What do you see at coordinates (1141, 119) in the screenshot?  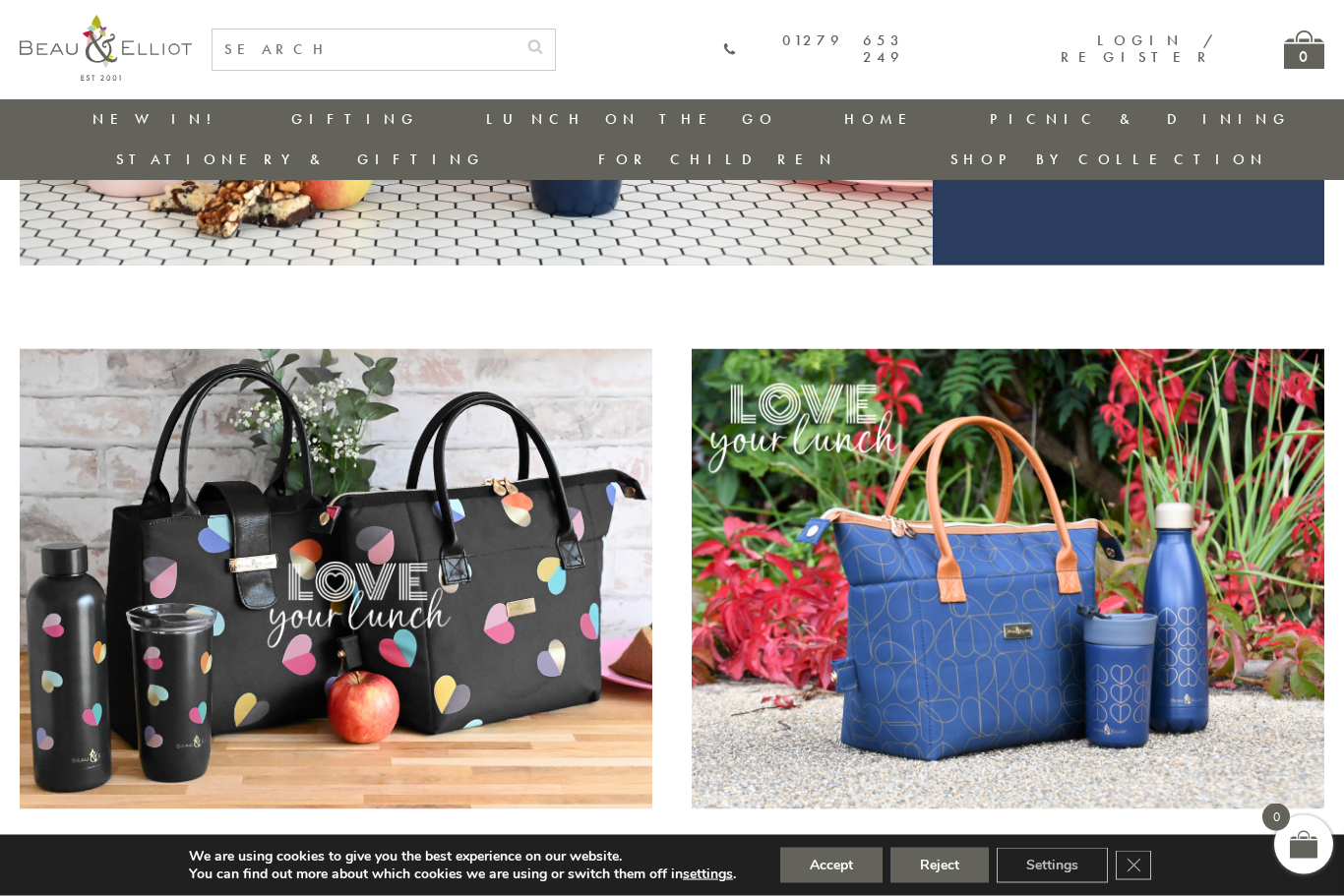 I see `a: Picnic & Dining` at bounding box center [1141, 119].